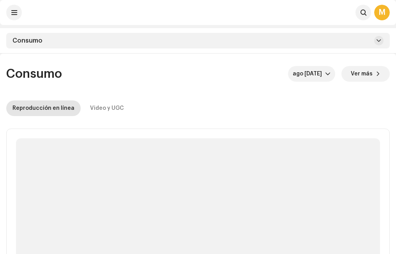 The image size is (396, 254). What do you see at coordinates (366, 74) in the screenshot?
I see `button: Ver más` at bounding box center [366, 74].